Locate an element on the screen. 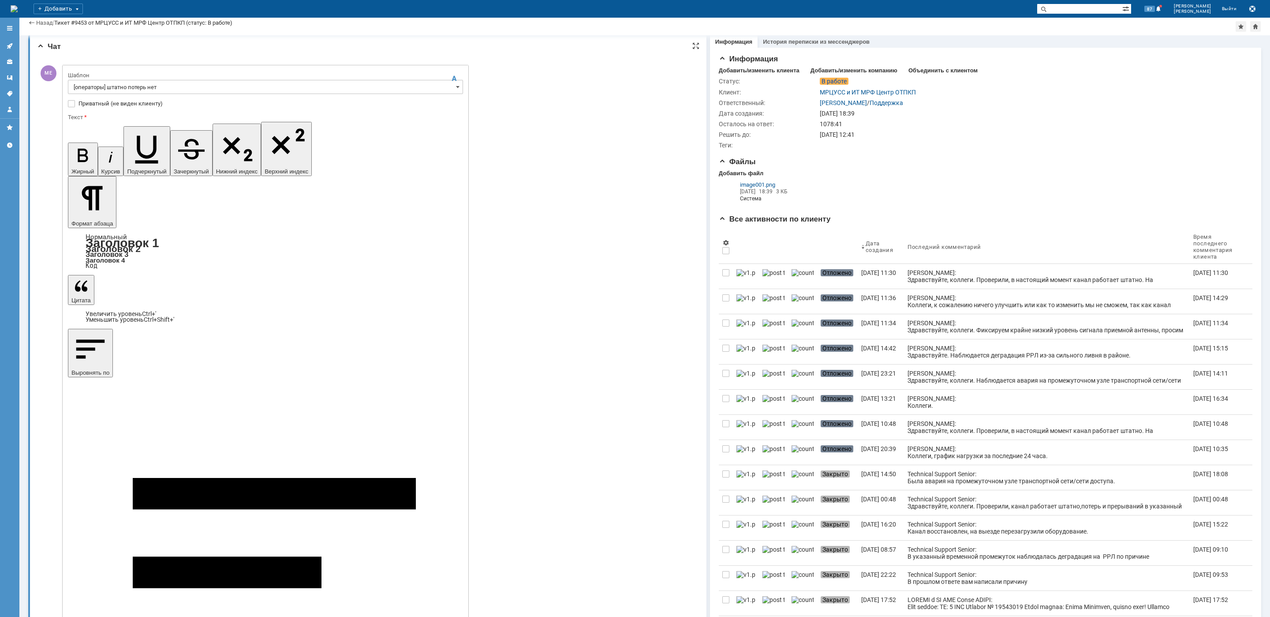  div: 1078:41 is located at coordinates (1032, 124).